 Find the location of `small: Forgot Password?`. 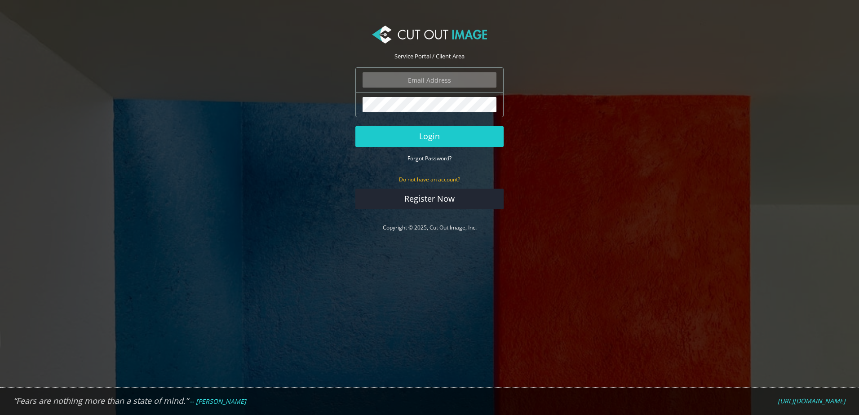

small: Forgot Password? is located at coordinates (429, 158).